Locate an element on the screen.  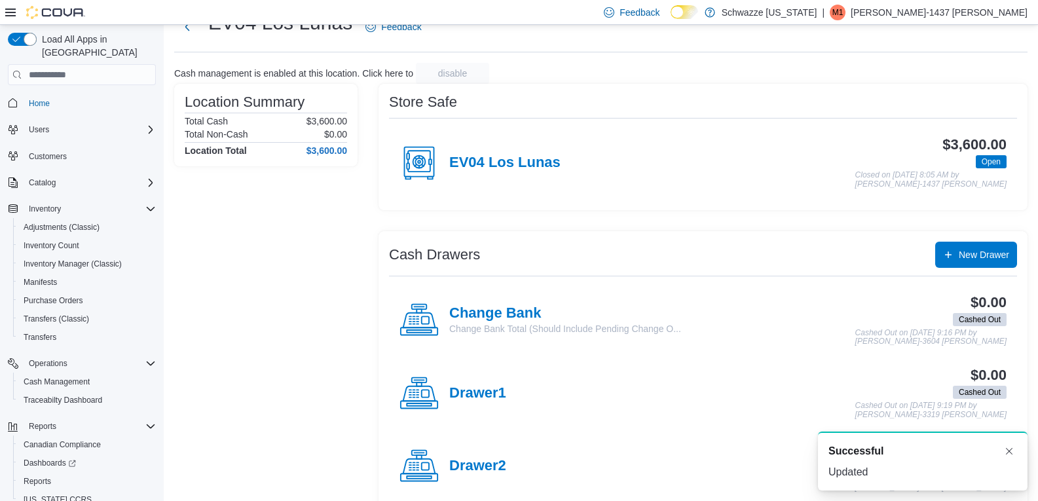
span: Open is located at coordinates (991, 162).